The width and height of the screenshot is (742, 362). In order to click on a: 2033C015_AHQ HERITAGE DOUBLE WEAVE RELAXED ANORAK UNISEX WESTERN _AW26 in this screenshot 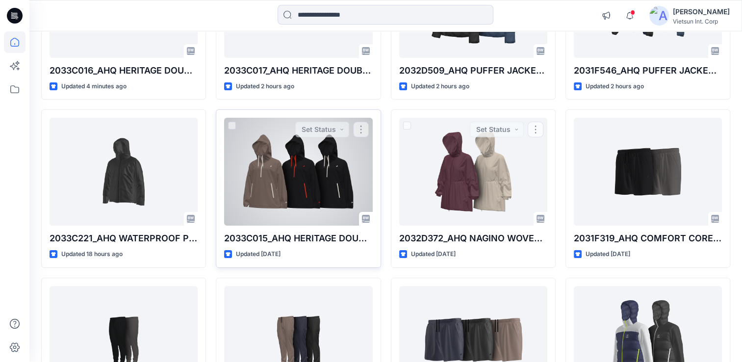, I will do `click(298, 172)`.